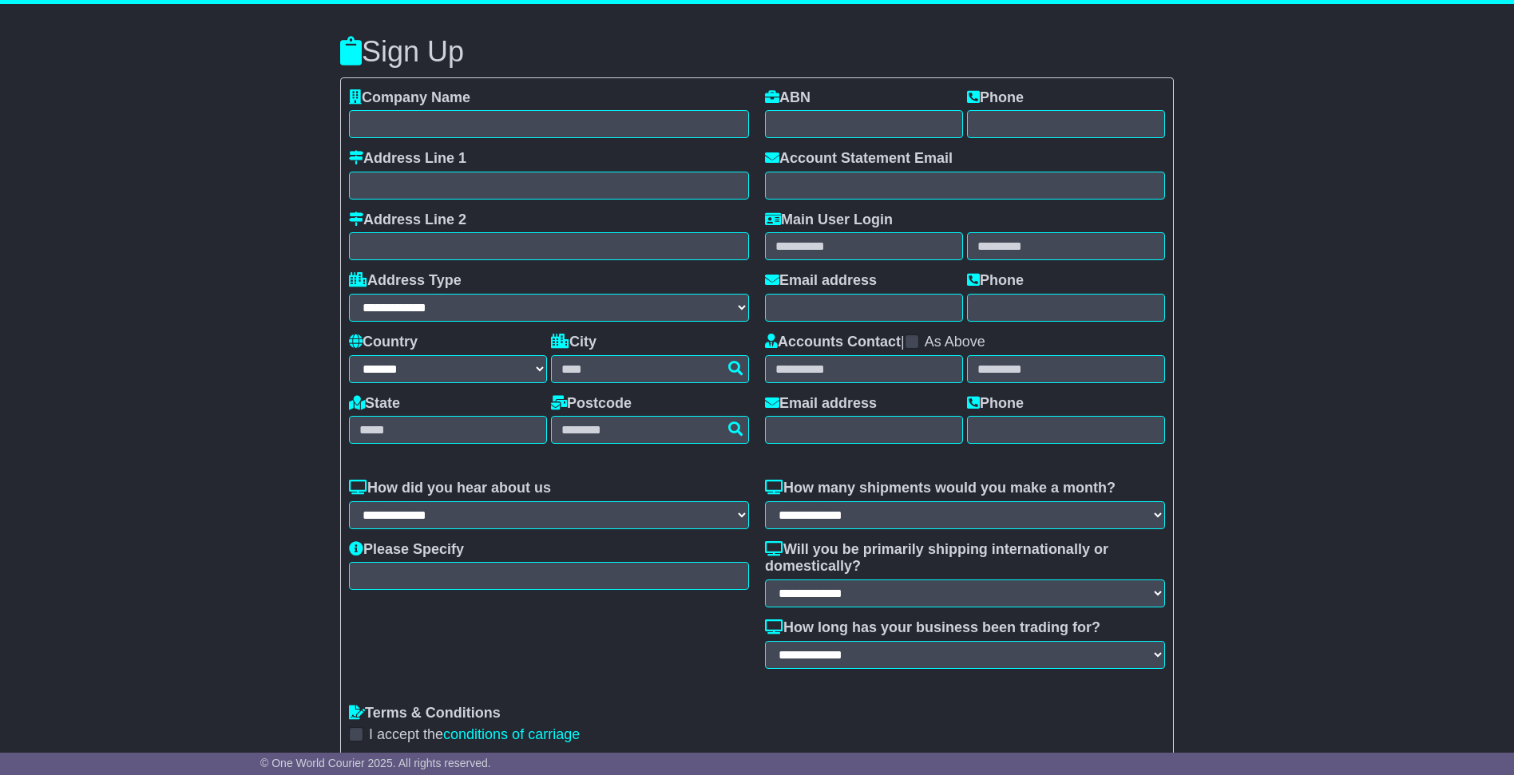  What do you see at coordinates (833, 342) in the screenshot?
I see `label: Accounts Contact` at bounding box center [833, 342].